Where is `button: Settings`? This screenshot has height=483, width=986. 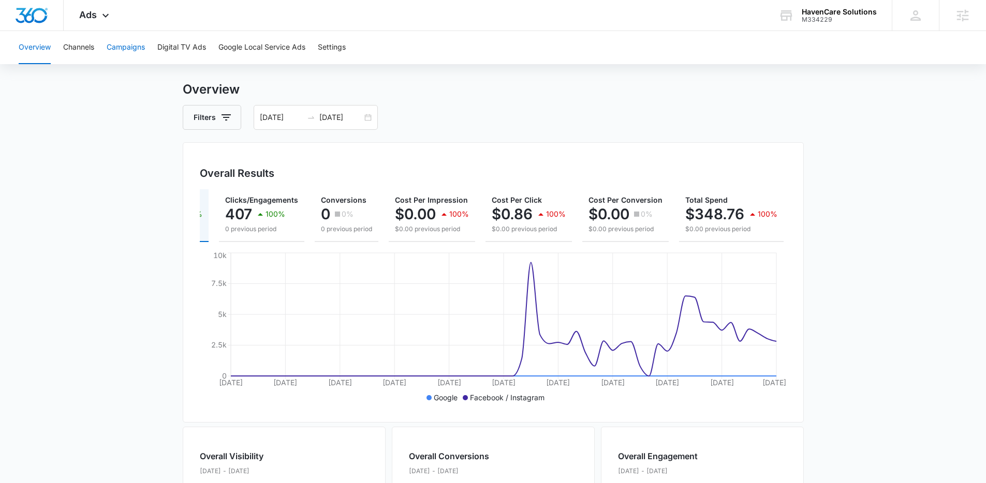
button: Settings is located at coordinates (332, 48).